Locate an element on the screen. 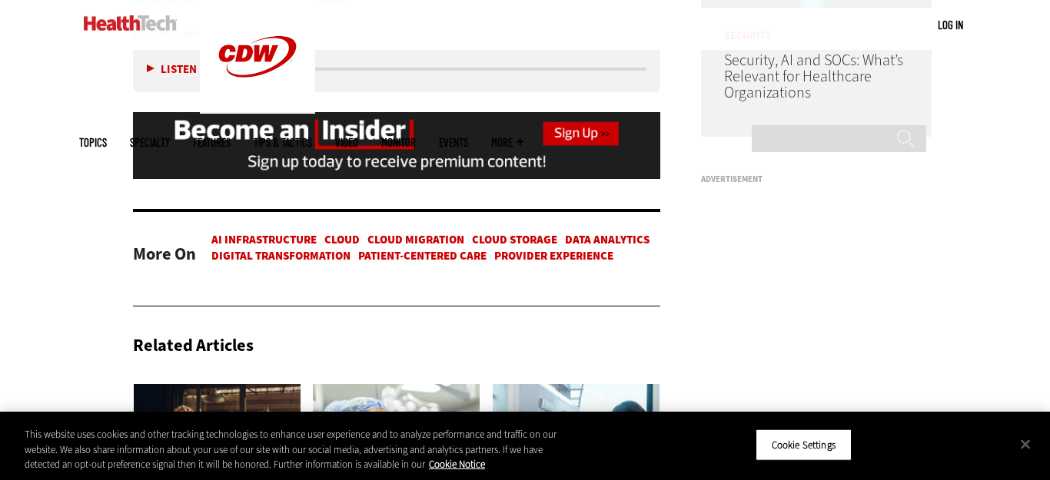  a: MonITor is located at coordinates (398, 142).